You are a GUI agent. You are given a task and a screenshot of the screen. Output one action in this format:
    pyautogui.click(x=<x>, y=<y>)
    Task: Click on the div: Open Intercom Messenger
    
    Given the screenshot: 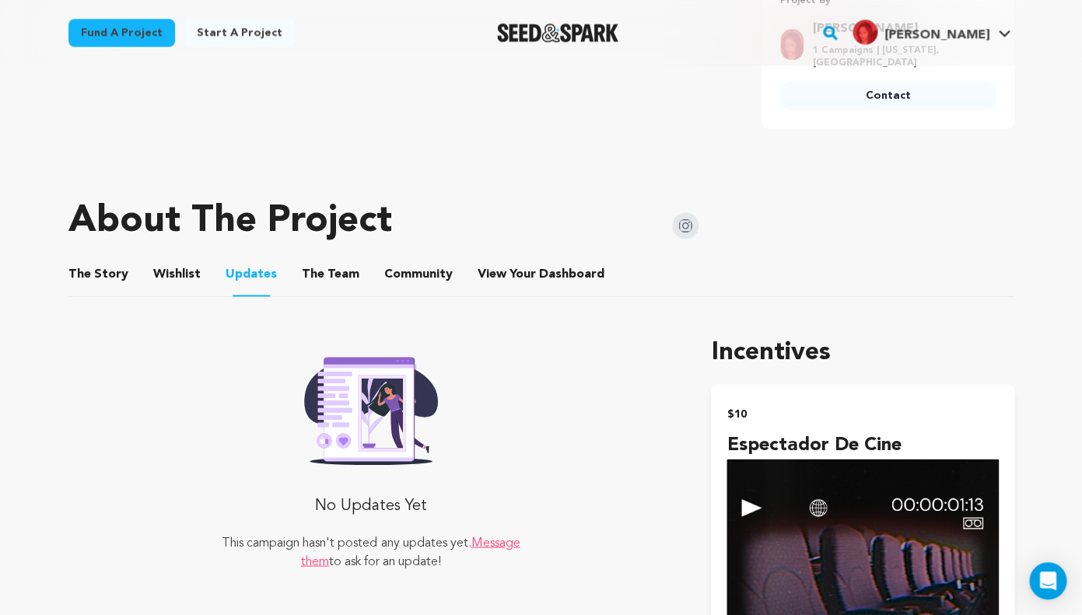 What is the action you would take?
    pyautogui.click(x=1048, y=581)
    